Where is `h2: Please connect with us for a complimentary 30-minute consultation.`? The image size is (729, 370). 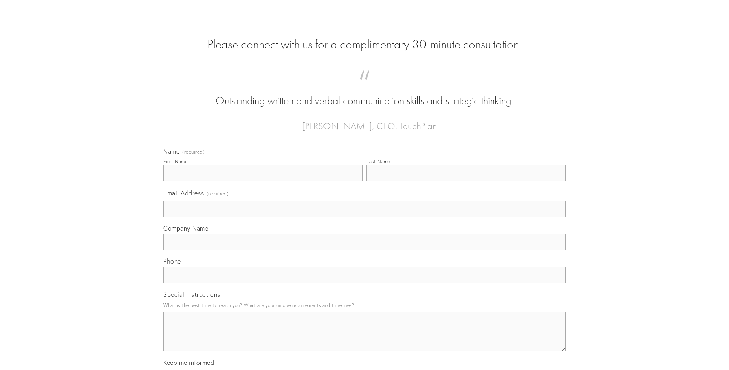
h2: Please connect with us for a complimentary 30-minute consultation. is located at coordinates (364, 45).